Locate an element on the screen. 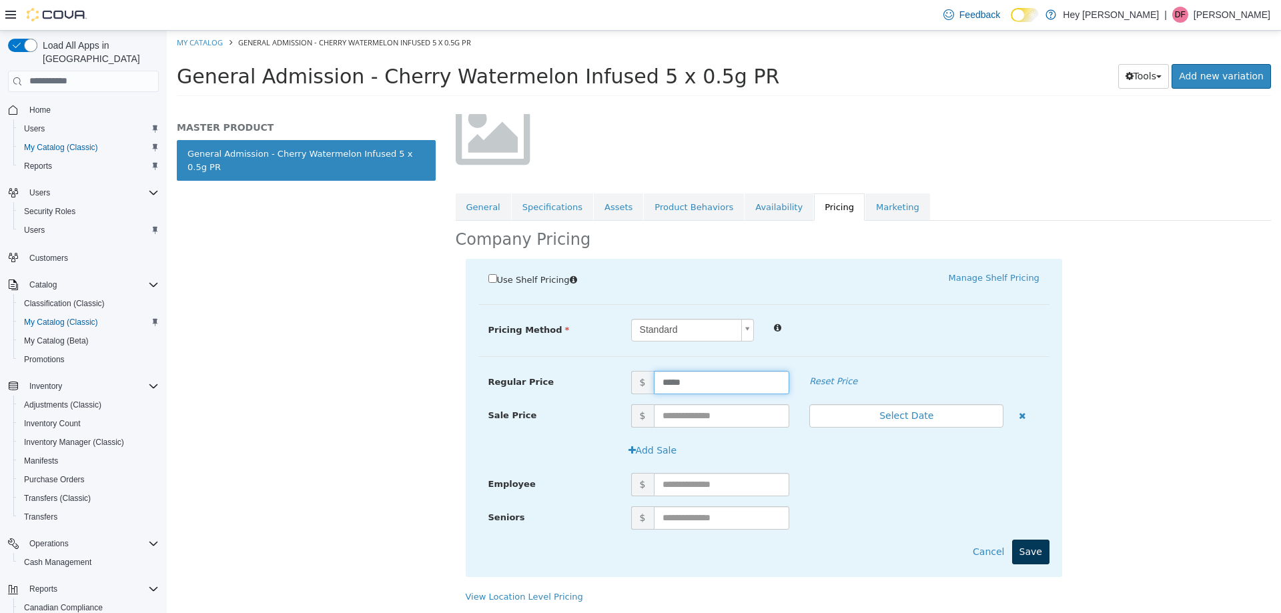 Image resolution: width=1281 pixels, height=613 pixels. span: Seniors is located at coordinates (340, 486).